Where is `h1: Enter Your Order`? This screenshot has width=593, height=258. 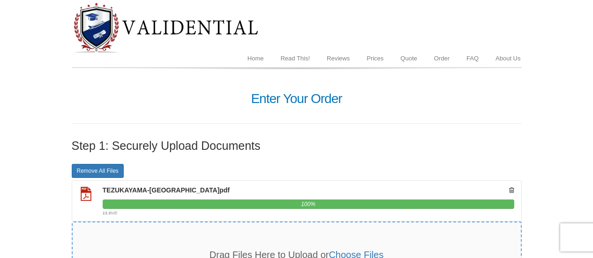 h1: Enter Your Order is located at coordinates (297, 99).